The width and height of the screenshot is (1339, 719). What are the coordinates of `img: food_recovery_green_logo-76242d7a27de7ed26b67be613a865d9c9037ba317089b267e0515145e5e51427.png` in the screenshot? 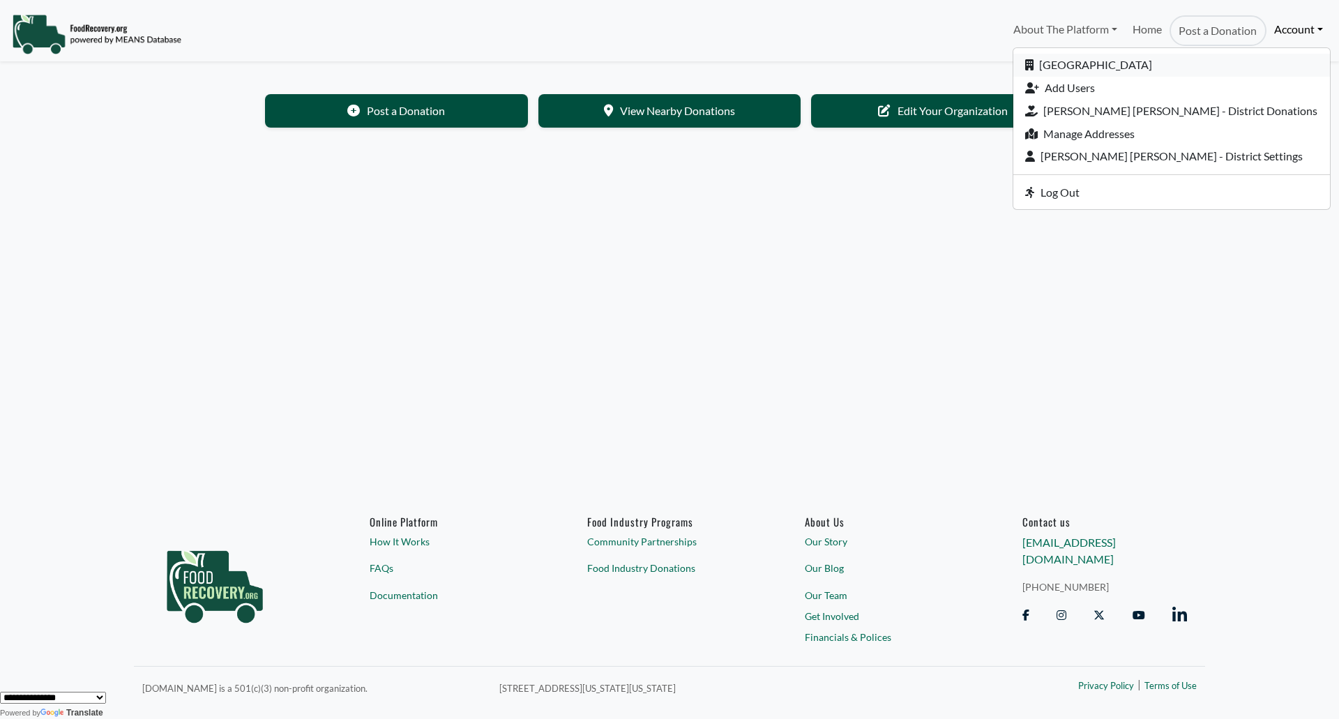 It's located at (215, 581).